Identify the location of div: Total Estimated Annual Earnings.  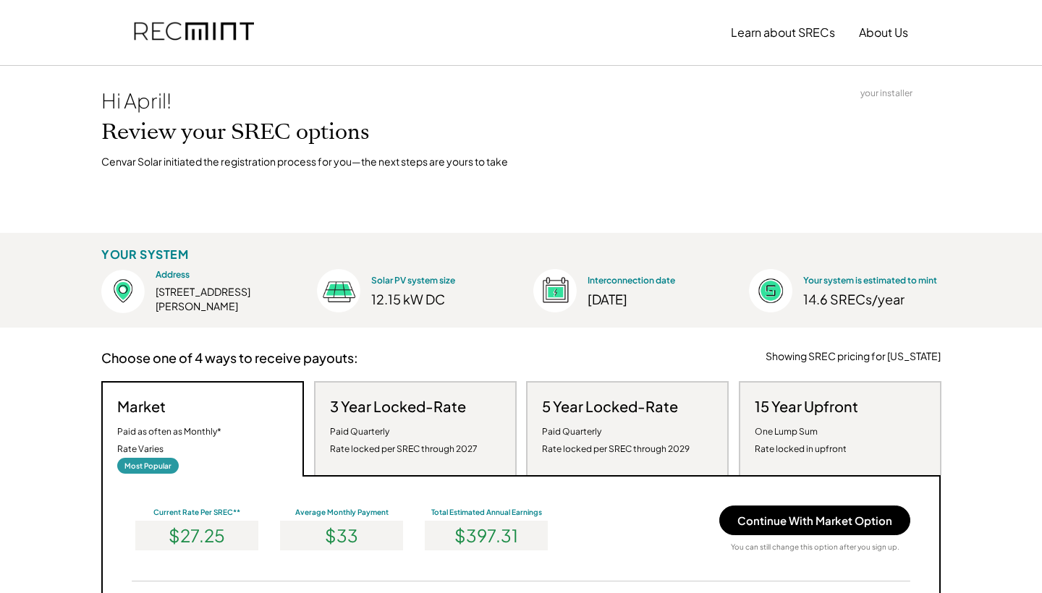
(486, 512).